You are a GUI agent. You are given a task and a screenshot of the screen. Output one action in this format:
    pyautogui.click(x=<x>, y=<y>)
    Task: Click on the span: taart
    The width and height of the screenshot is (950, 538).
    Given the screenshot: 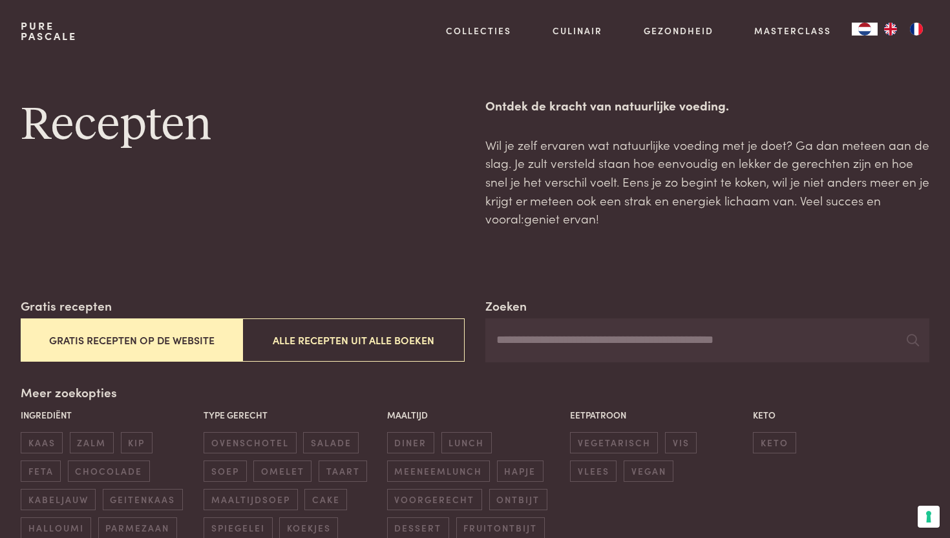 What is the action you would take?
    pyautogui.click(x=342, y=471)
    